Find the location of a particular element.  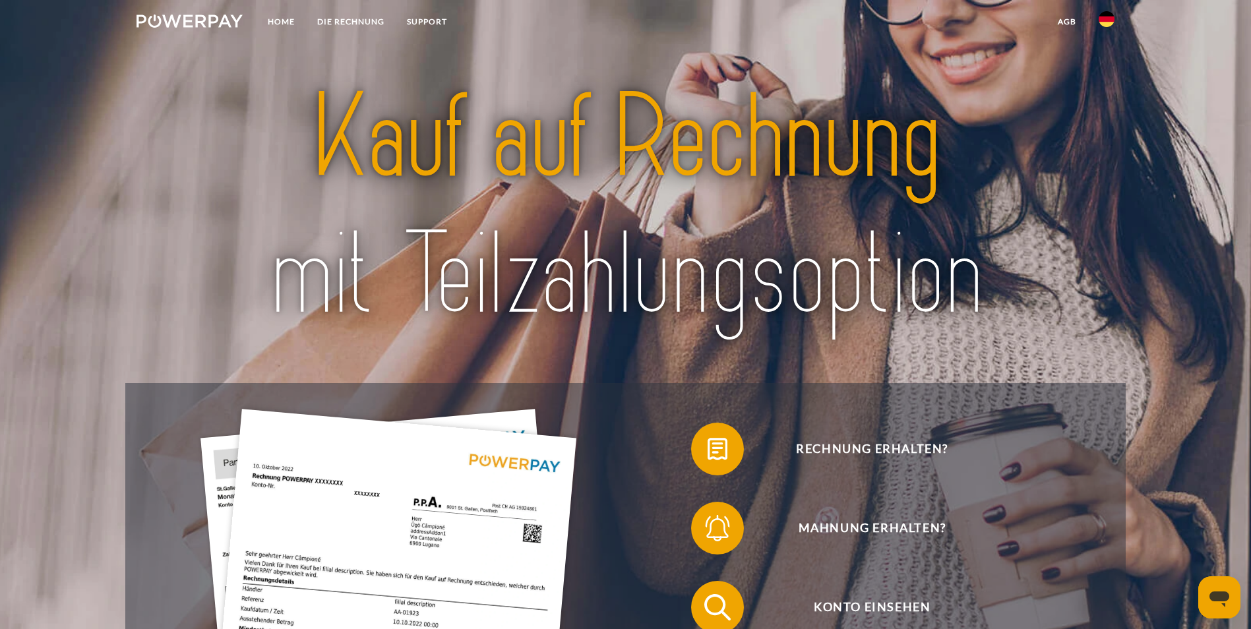

span: Rechnung erhalten? is located at coordinates (871, 449).